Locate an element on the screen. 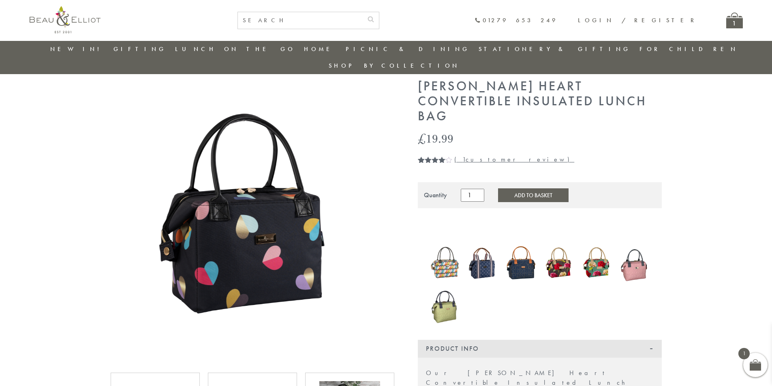 Image resolution: width=772 pixels, height=386 pixels. a: Oxford quilted lunch bag pistachio is located at coordinates (445, 306).